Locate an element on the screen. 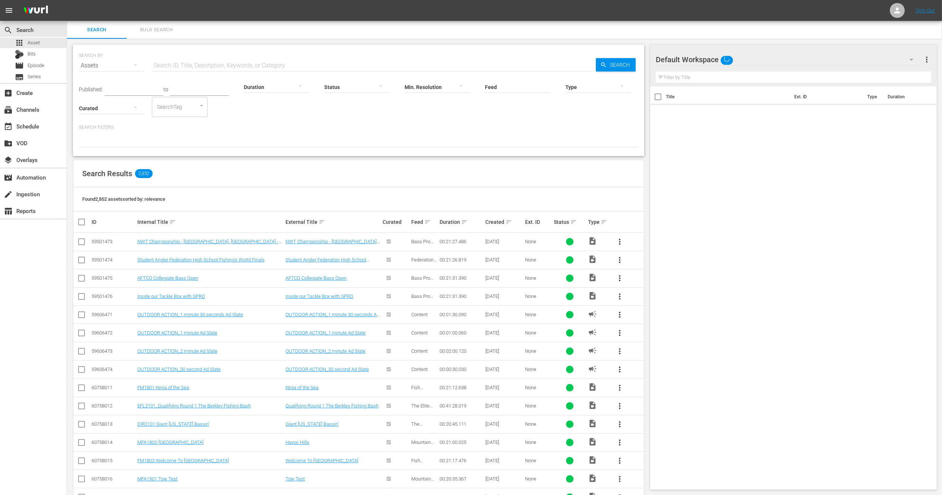 The width and height of the screenshot is (942, 495). span: Series is located at coordinates (34, 77).